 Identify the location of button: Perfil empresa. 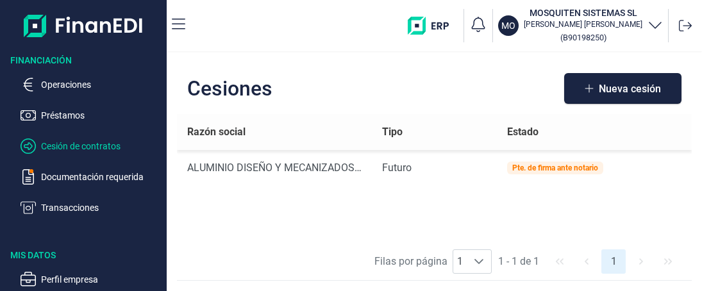
(91, 279).